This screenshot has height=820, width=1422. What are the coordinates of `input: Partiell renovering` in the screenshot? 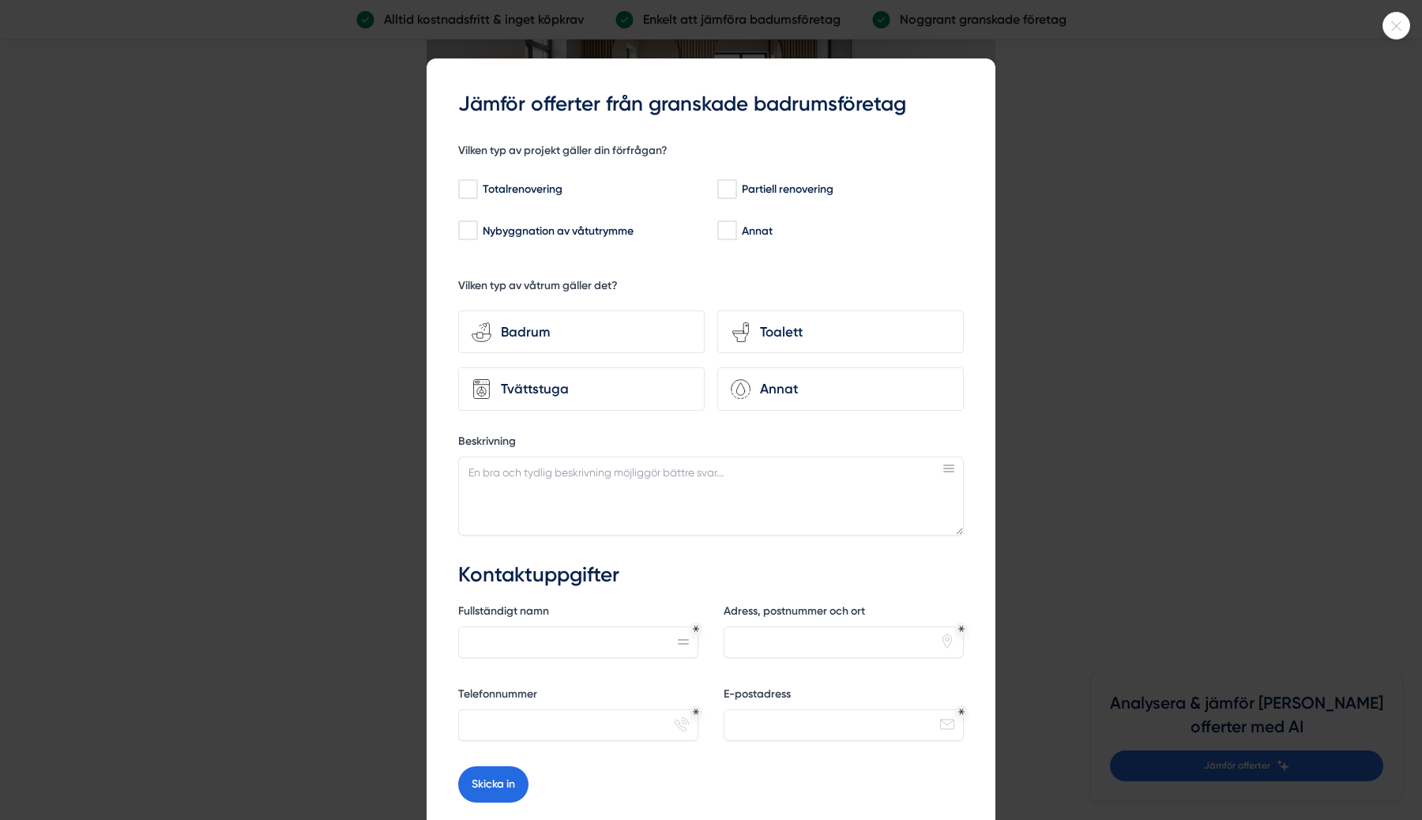 It's located at (726, 190).